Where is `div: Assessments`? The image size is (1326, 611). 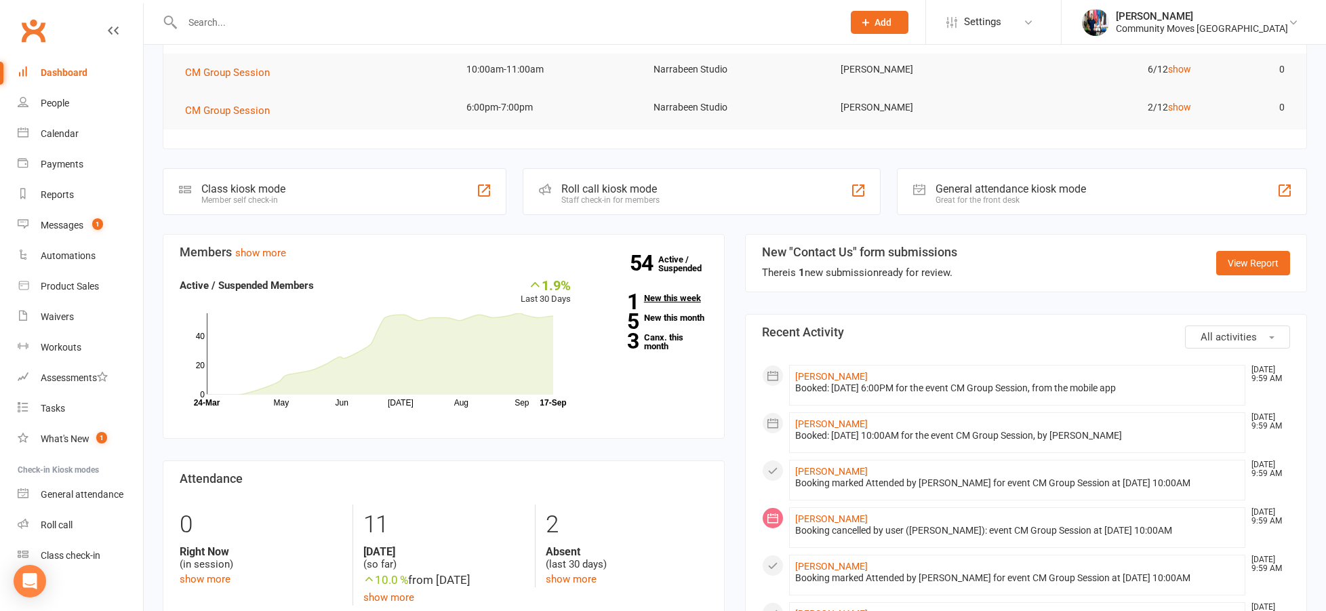 div: Assessments is located at coordinates (74, 378).